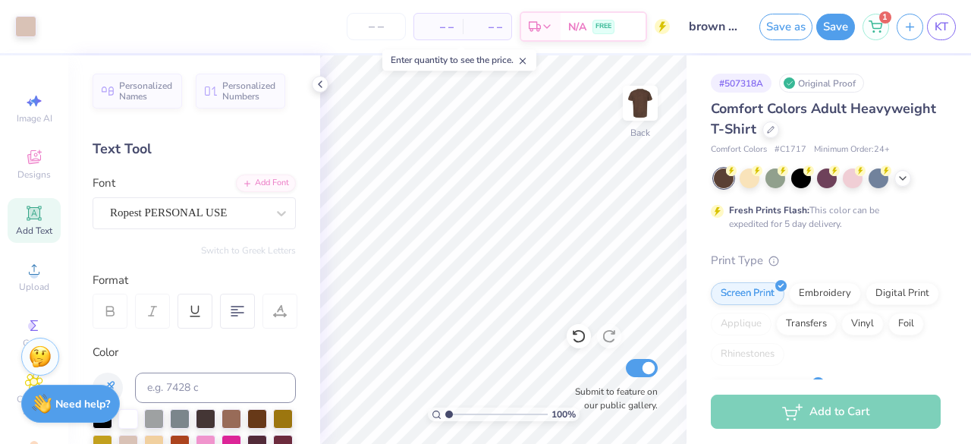  Describe the element at coordinates (459, 60) in the screenshot. I see `div: Enter quantity to see the price.` at that location.